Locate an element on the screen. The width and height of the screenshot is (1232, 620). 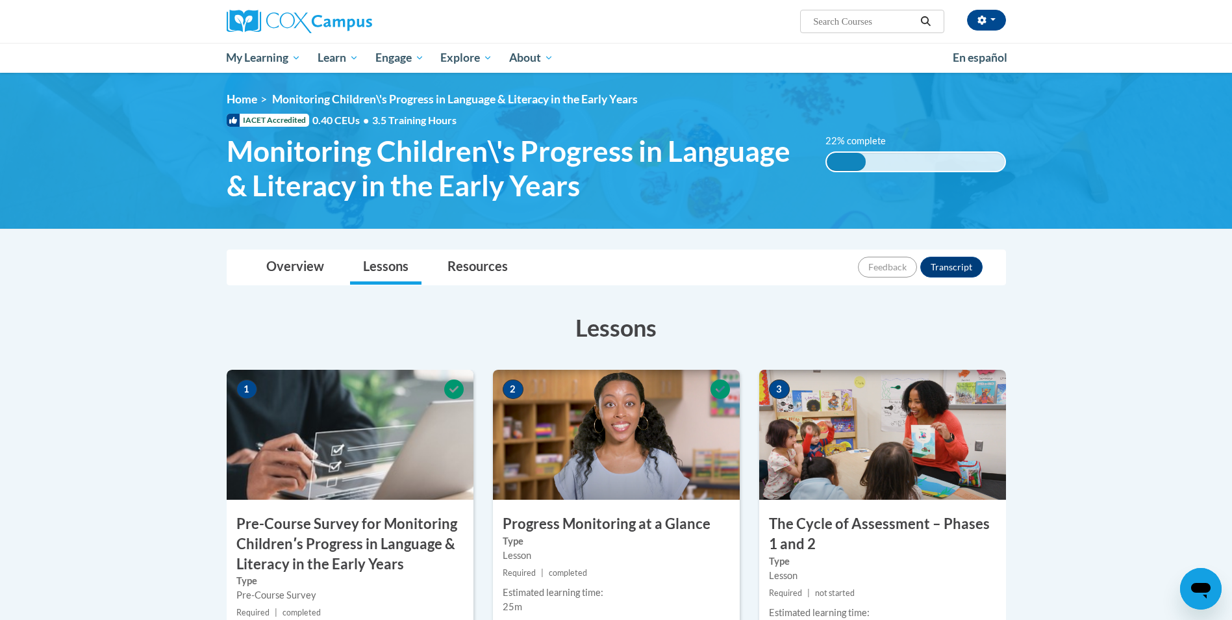
a: Lessons is located at coordinates (386, 267).